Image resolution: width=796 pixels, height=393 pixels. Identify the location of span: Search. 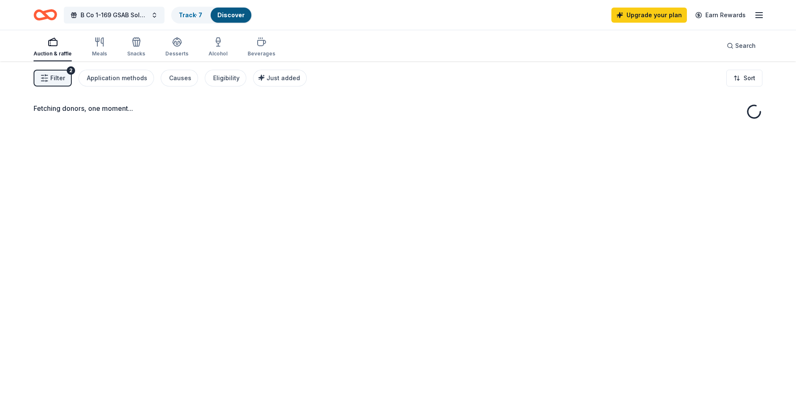
(745, 46).